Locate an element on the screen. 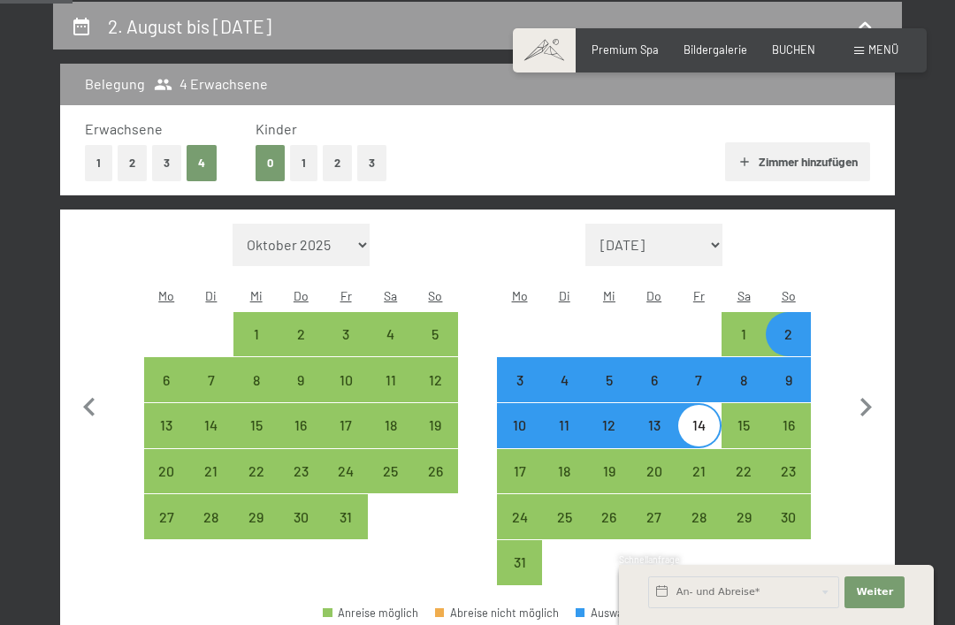 The width and height of the screenshot is (955, 625). div: Sun Aug 09 2026 is located at coordinates (788, 379).